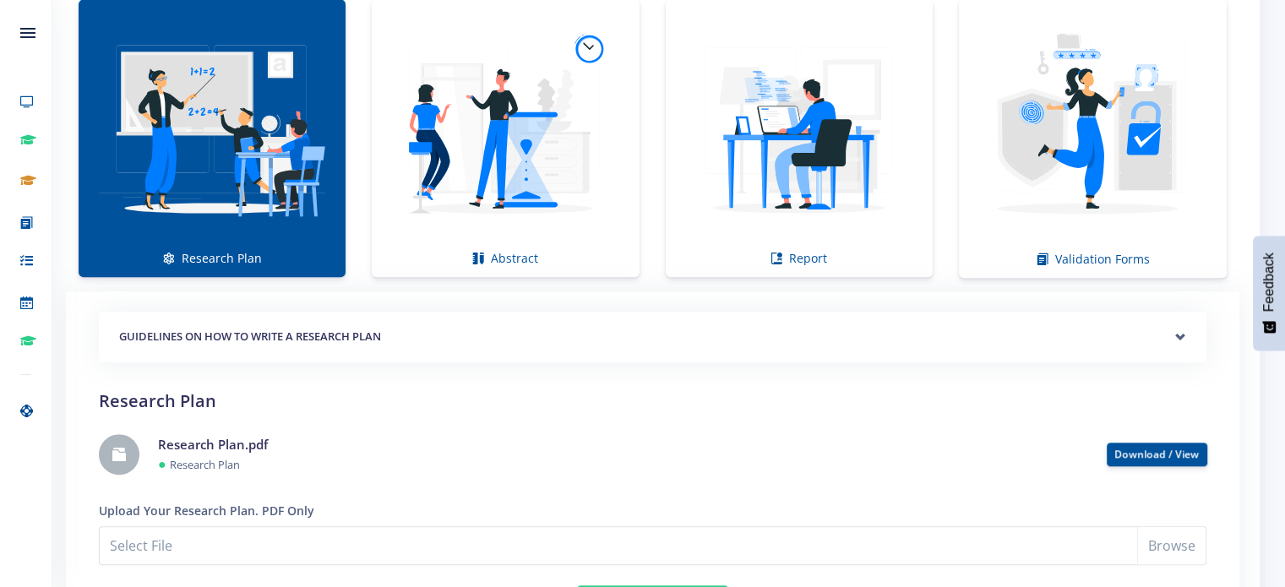  I want to click on span: Feedback, so click(1269, 282).